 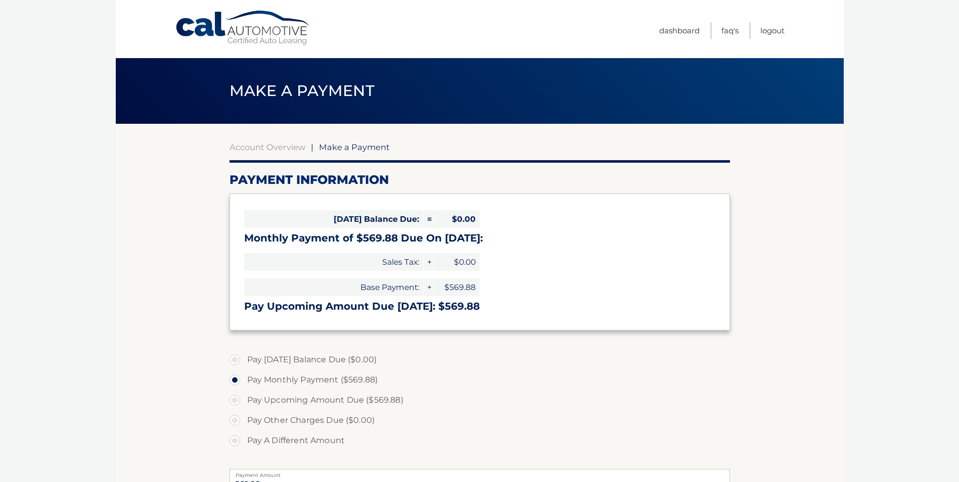 What do you see at coordinates (268, 147) in the screenshot?
I see `a: Account Overview` at bounding box center [268, 147].